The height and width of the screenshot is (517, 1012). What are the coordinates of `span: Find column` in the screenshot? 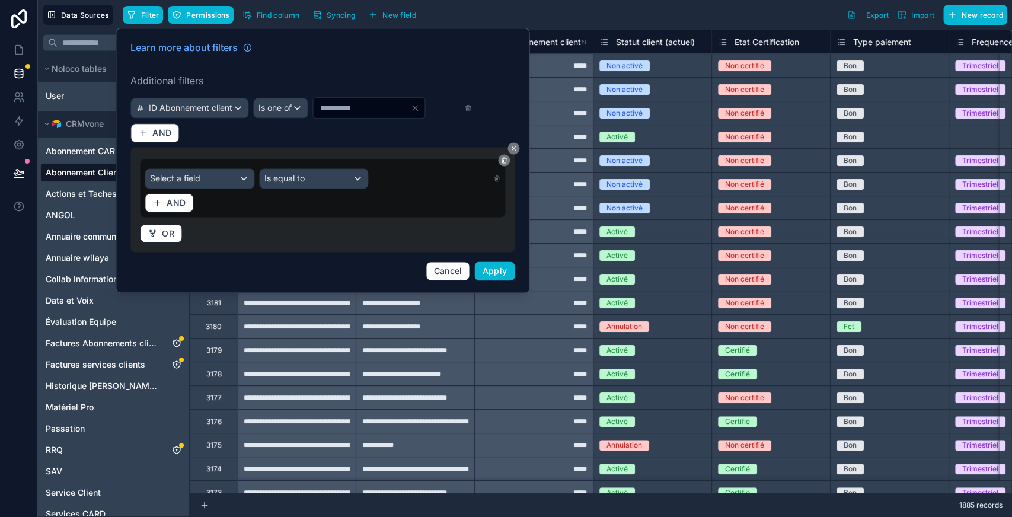 It's located at (278, 15).